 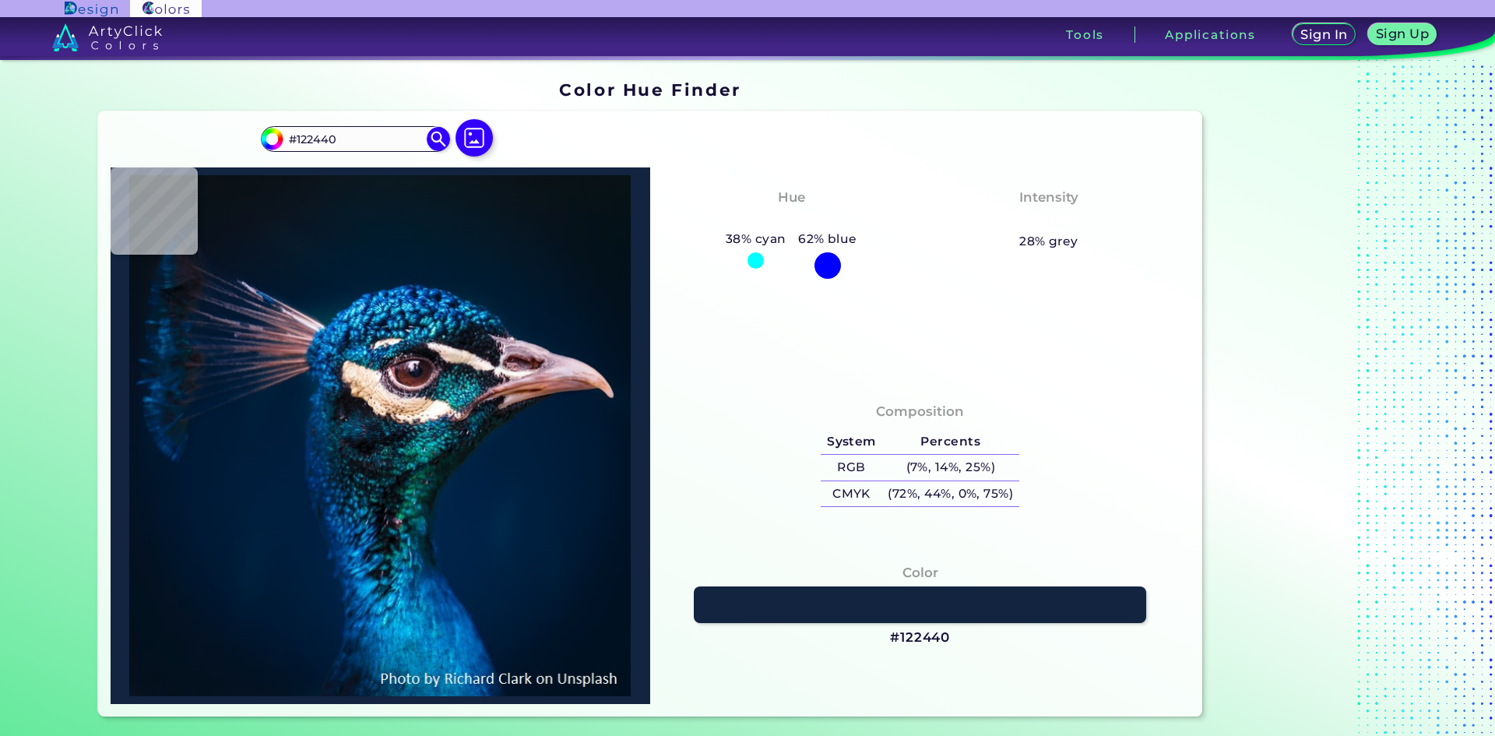 What do you see at coordinates (755, 239) in the screenshot?
I see `h5: 38% cyan` at bounding box center [755, 239].